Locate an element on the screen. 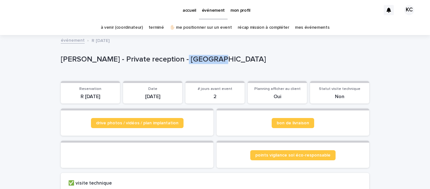 The image size is (430, 189). p: Non is located at coordinates (340, 96).